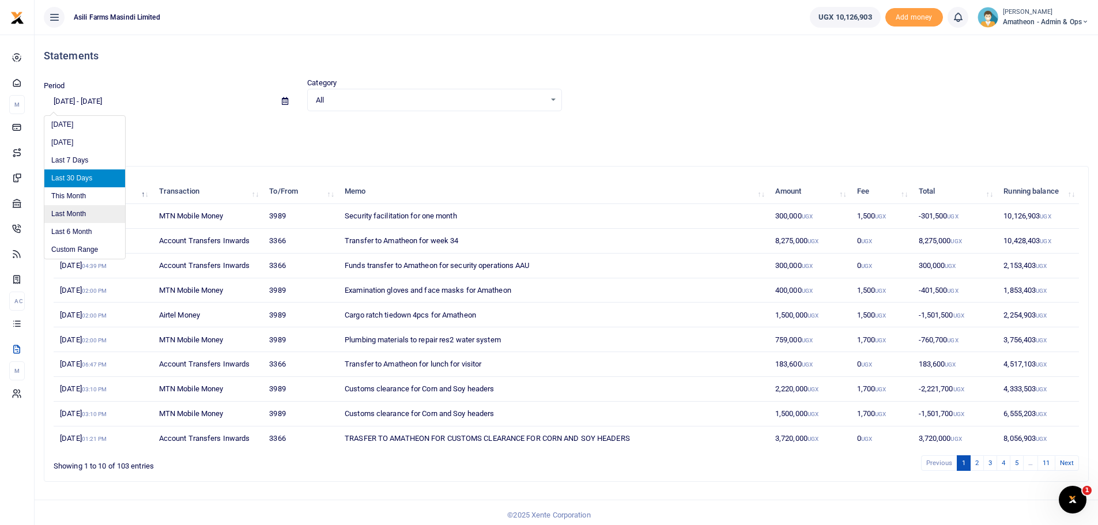 This screenshot has width=1098, height=525. I want to click on span: Asili Farms Masindi Limited, so click(117, 17).